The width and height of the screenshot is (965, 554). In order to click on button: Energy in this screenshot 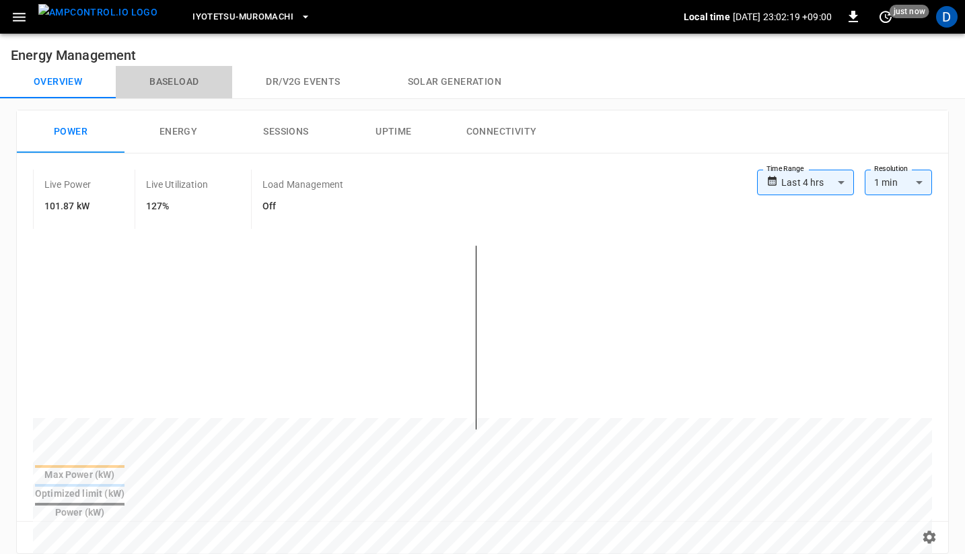, I will do `click(178, 132)`.